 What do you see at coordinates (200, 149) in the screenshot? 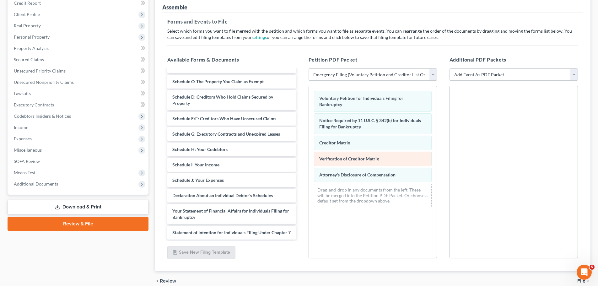
I see `span: Schedule H: Your Codebtors` at bounding box center [200, 149].